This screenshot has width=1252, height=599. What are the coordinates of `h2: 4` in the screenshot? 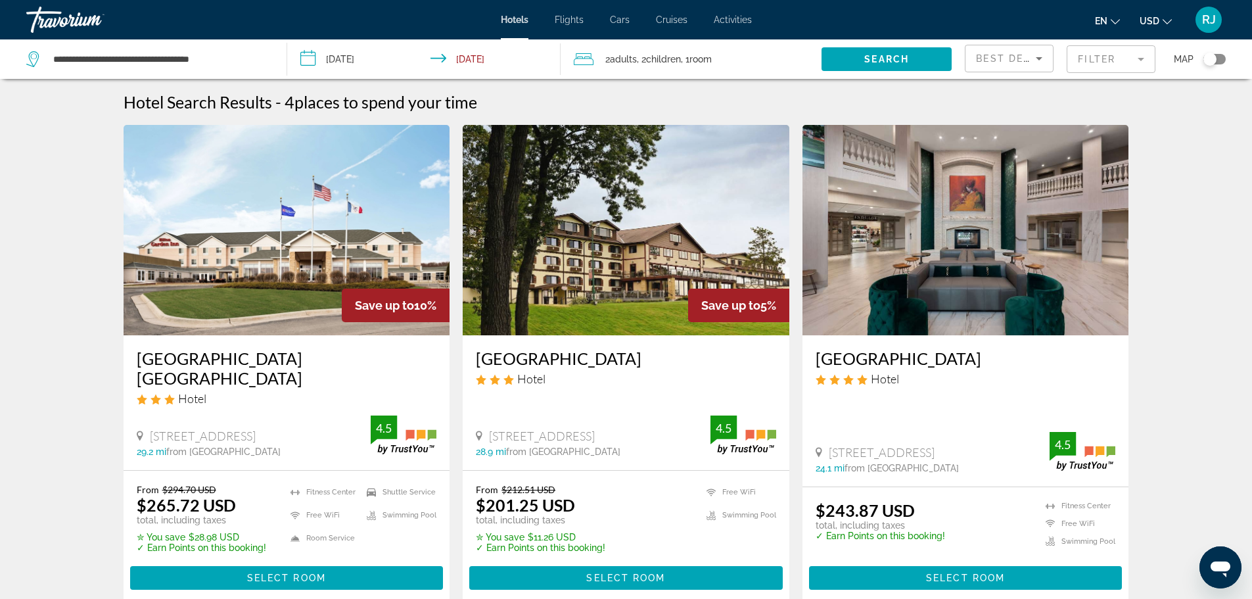 It's located at (380, 102).